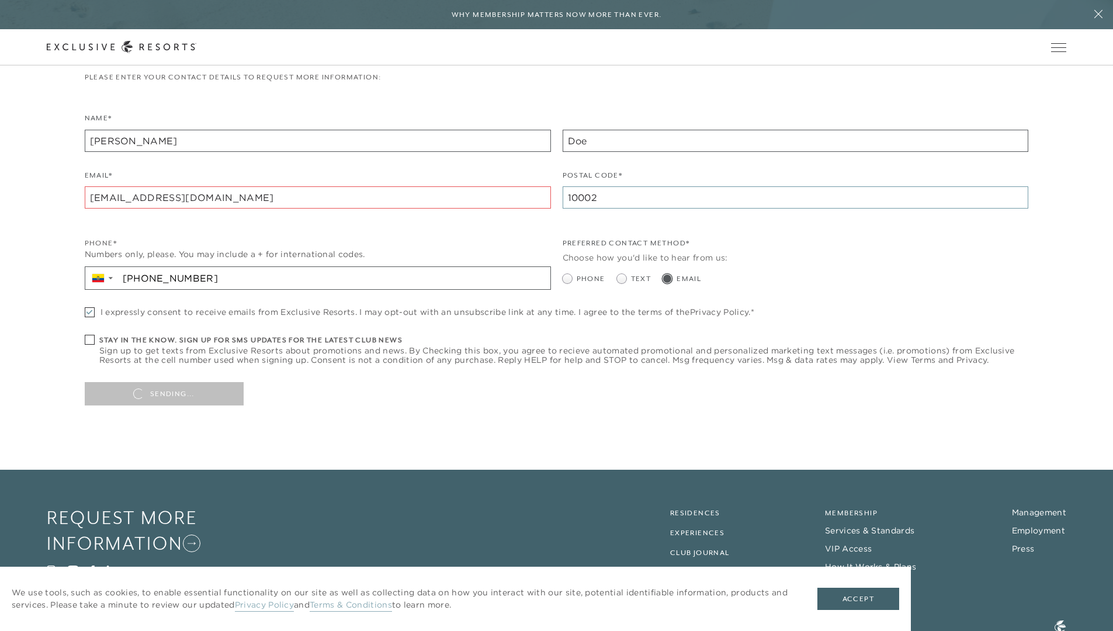  What do you see at coordinates (164, 394) in the screenshot?
I see `button: Sending...` at bounding box center [164, 394].